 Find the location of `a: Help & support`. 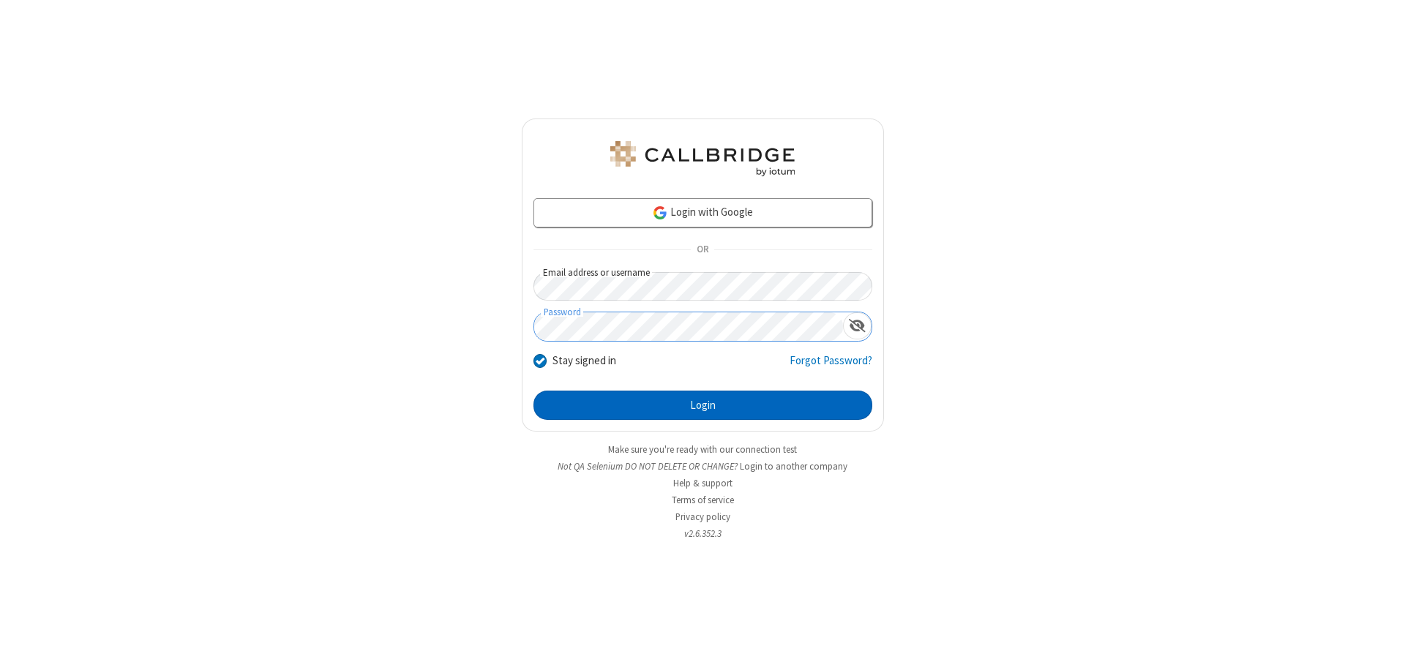

a: Help & support is located at coordinates (703, 483).